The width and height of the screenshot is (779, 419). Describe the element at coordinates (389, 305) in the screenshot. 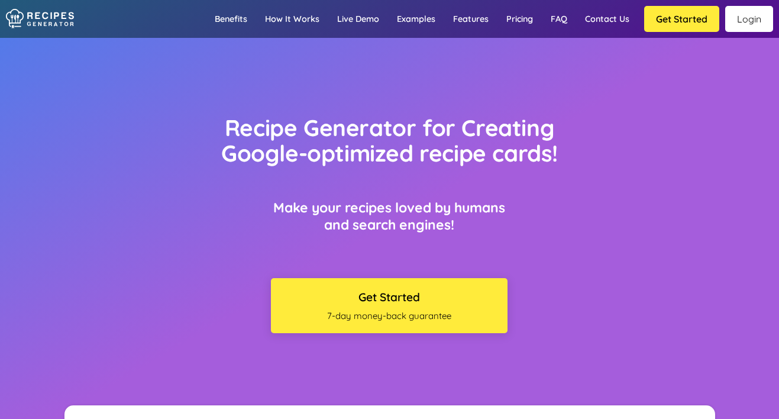

I see `button: Get Started7-day money-back guarantee` at that location.